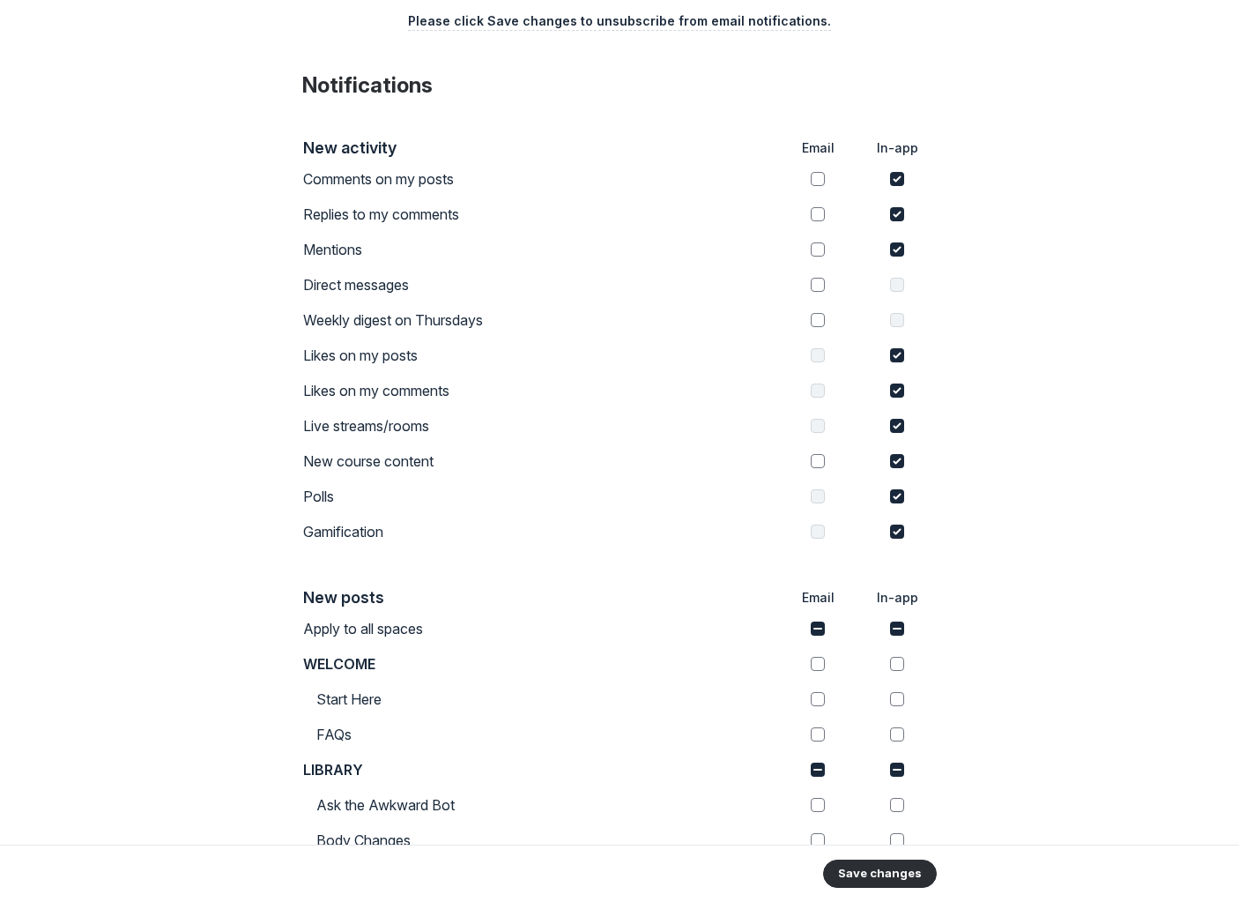 Image resolution: width=1239 pixels, height=902 pixels. What do you see at coordinates (540, 179) in the screenshot?
I see `td: Comments on my posts` at bounding box center [540, 179].